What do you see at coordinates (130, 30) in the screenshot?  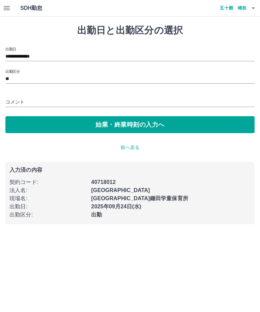 I see `h1: 出勤日と出勤区分の選択` at bounding box center [130, 30].